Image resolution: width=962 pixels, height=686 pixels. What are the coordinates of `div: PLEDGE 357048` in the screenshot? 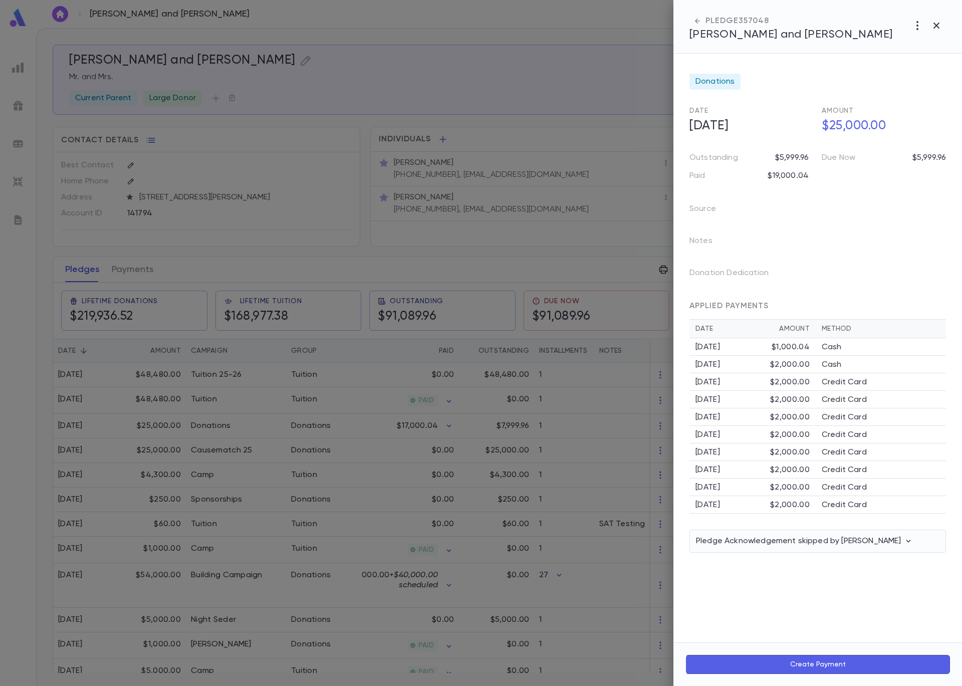 It's located at (791, 21).